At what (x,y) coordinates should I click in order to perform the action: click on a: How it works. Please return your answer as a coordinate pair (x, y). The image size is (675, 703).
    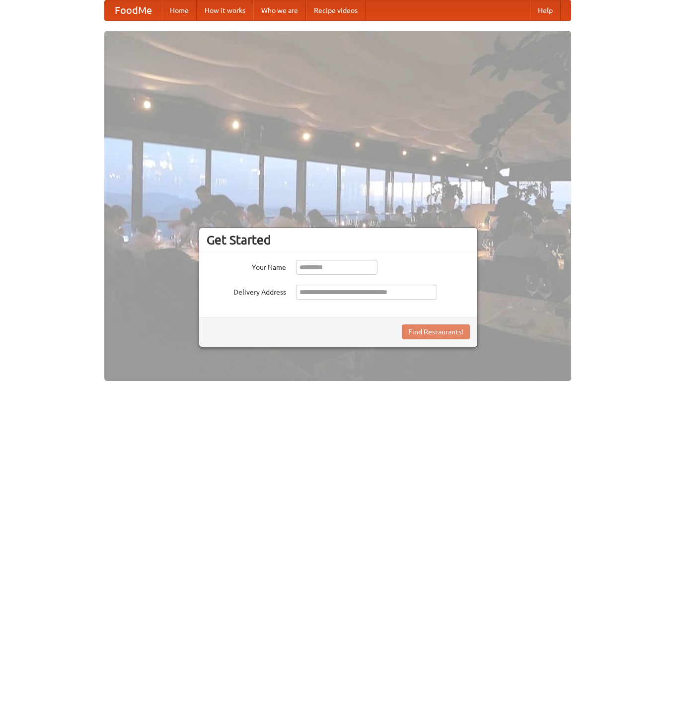
    Looking at the image, I should click on (225, 10).